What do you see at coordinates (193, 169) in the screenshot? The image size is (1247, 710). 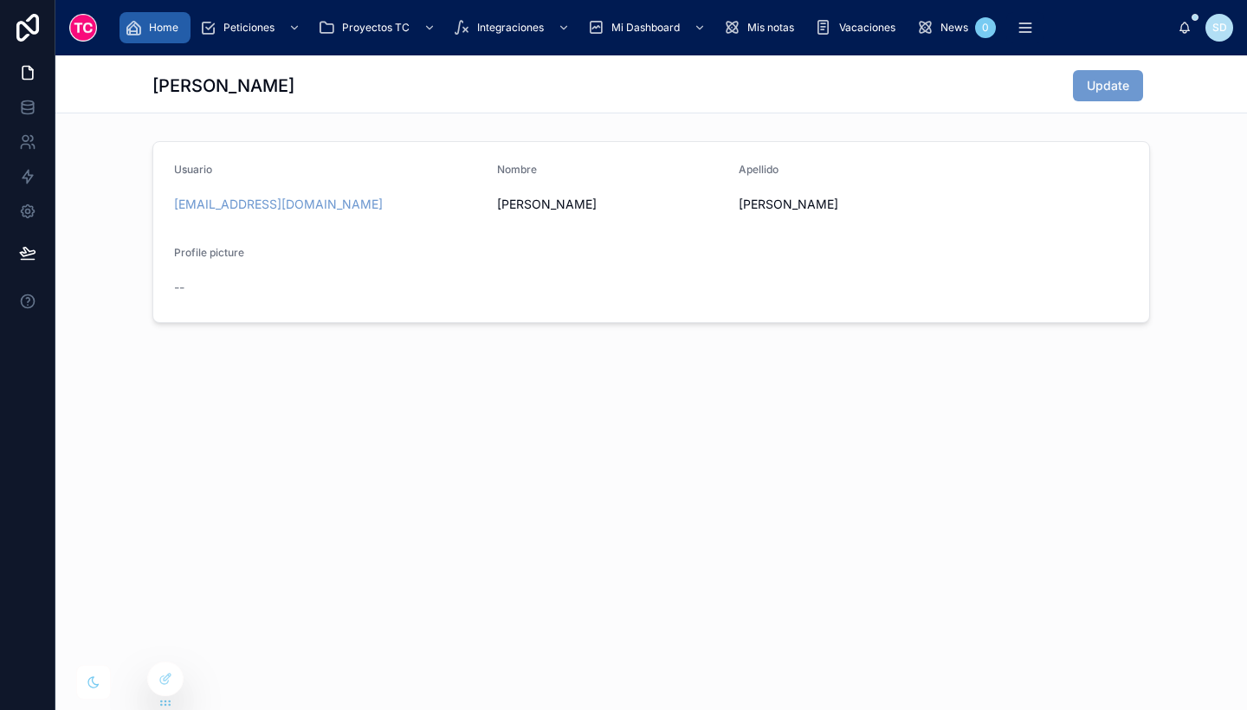 I see `span: Usuario` at bounding box center [193, 169].